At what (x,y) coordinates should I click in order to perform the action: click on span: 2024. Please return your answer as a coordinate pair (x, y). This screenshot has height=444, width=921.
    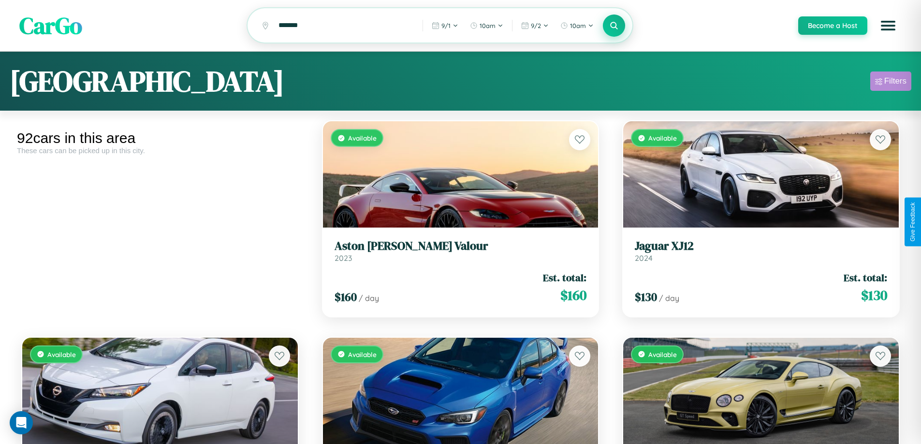
    Looking at the image, I should click on (644, 258).